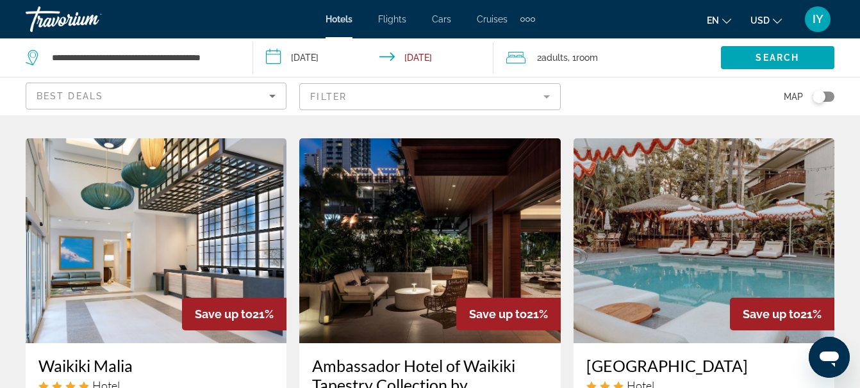  What do you see at coordinates (766, 20) in the screenshot?
I see `button: Change currency` at bounding box center [766, 20].